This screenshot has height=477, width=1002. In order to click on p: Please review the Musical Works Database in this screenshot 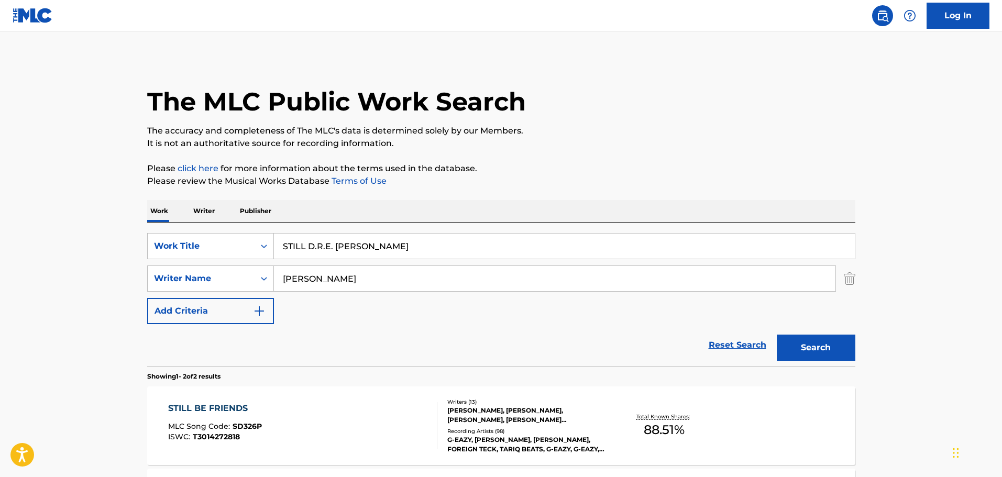, I will do `click(501, 181)`.